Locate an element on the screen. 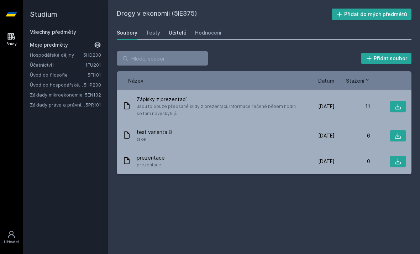 Image resolution: width=420 pixels, height=254 pixels. a: 1FU201 is located at coordinates (93, 65).